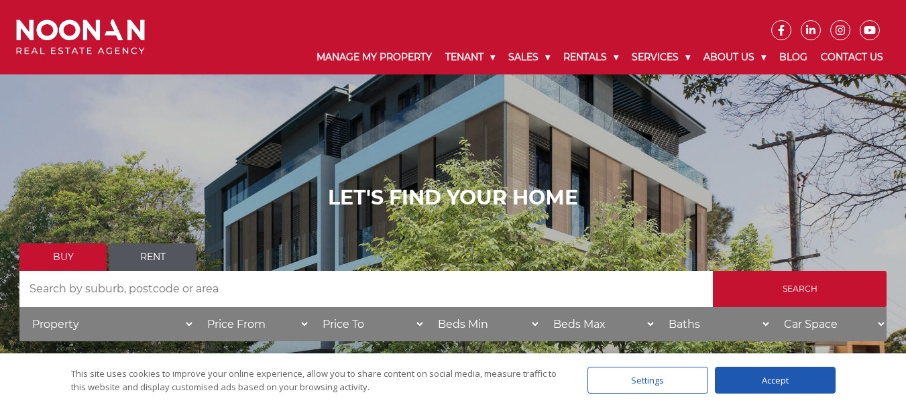  Describe the element at coordinates (453, 198) in the screenshot. I see `h1: LET'S FIND YOUR HOME` at that location.